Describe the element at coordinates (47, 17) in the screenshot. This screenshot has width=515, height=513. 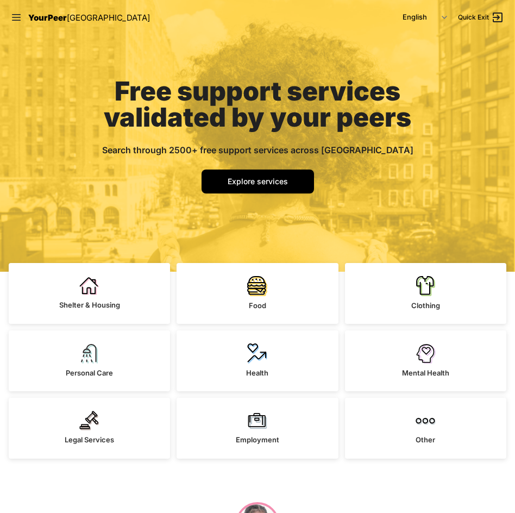
I see `span: YourPeer` at that location.